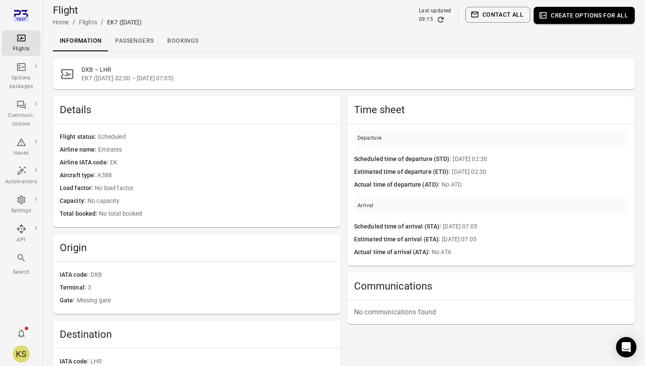 The width and height of the screenshot is (645, 366). I want to click on div: API, so click(21, 240).